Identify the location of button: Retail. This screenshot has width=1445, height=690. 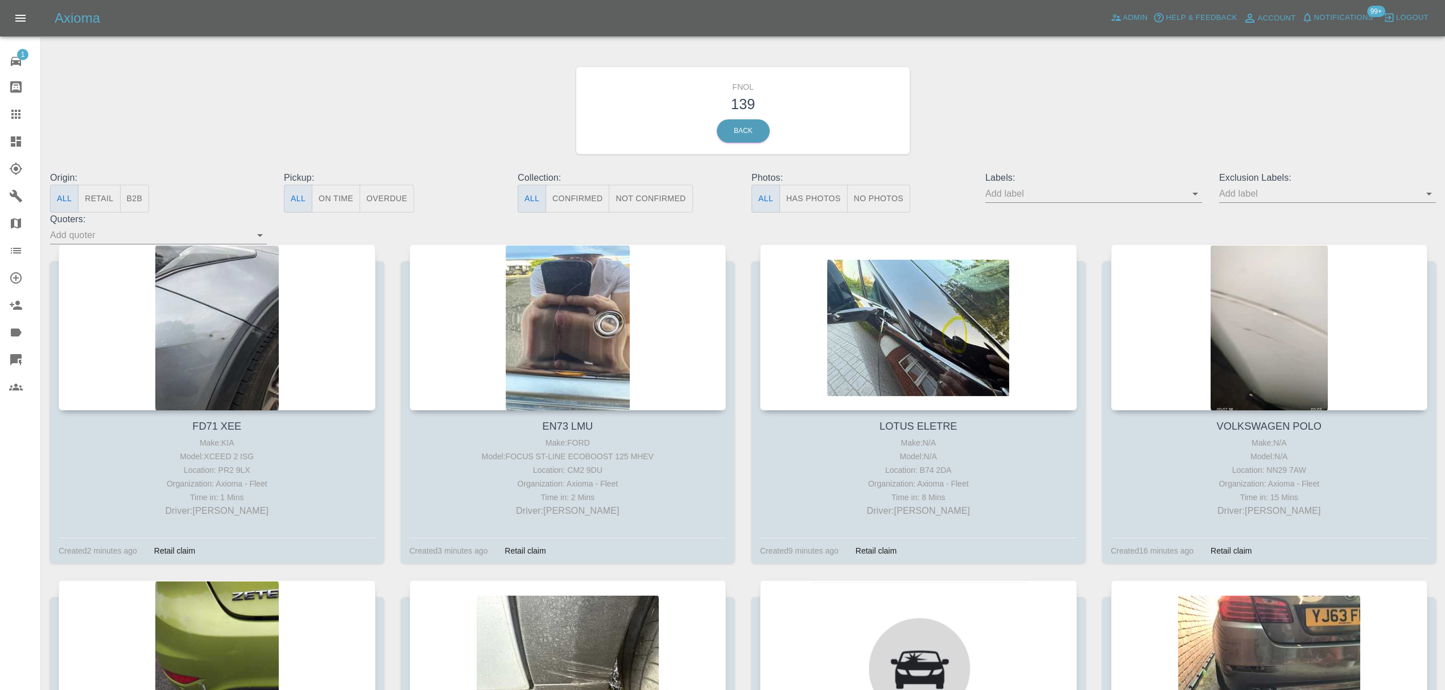
(99, 198).